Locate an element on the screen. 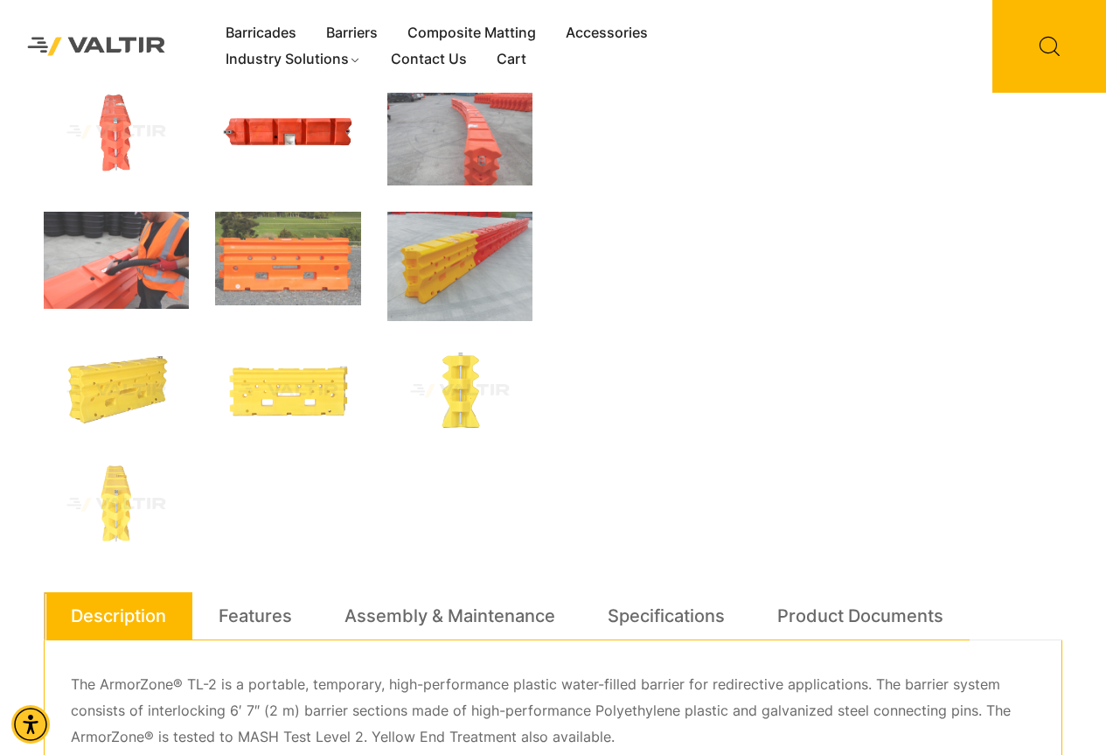 The image size is (1106, 755). img: Valtir Rentals is located at coordinates (96, 46).